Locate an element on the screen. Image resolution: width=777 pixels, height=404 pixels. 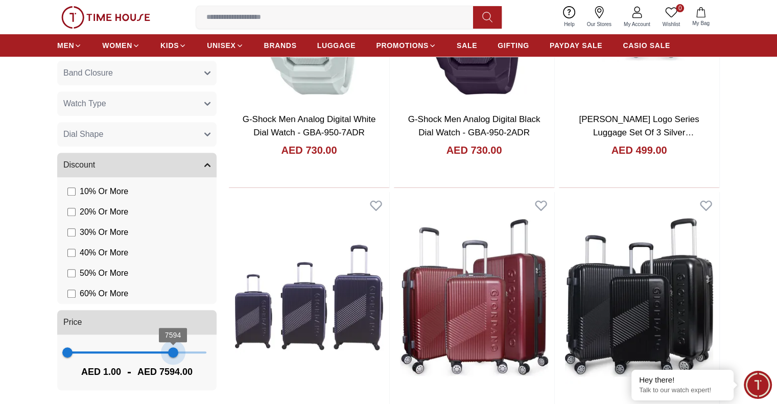
span: UNISEX is located at coordinates (221, 45).